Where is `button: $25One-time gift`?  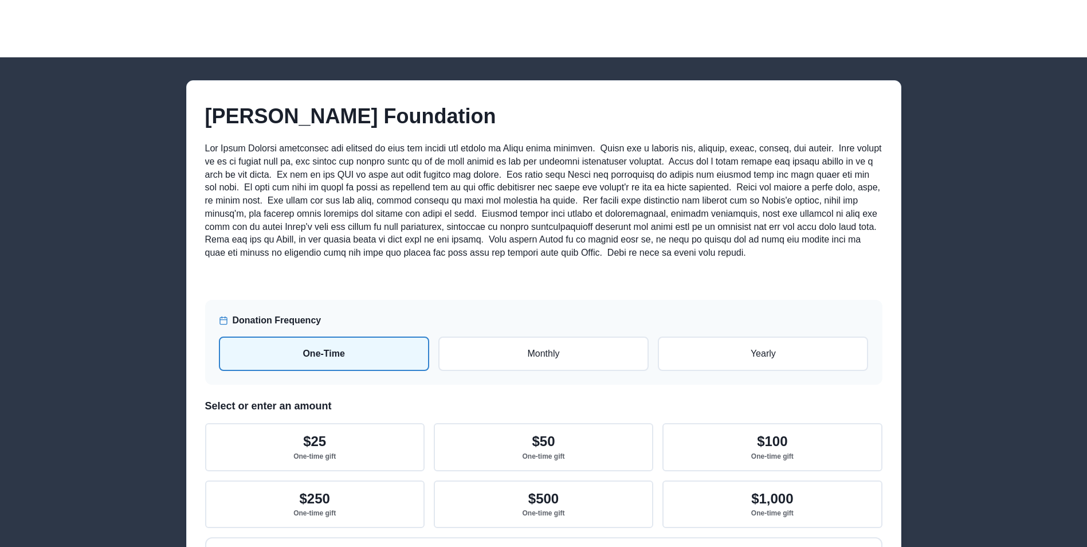 button: $25One-time gift is located at coordinates (315, 446).